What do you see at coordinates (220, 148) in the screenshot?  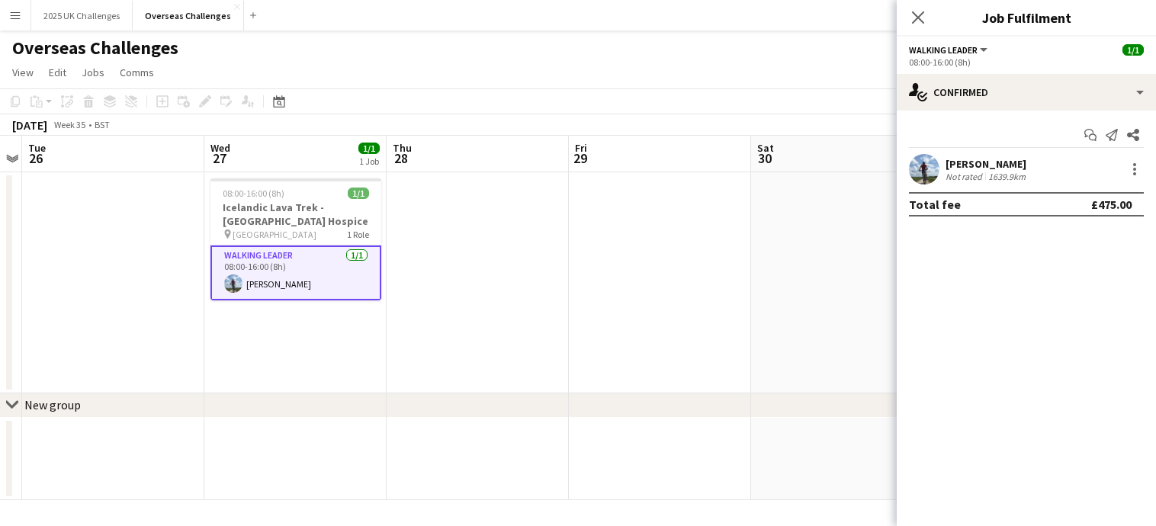 I see `span: Wed` at bounding box center [220, 148].